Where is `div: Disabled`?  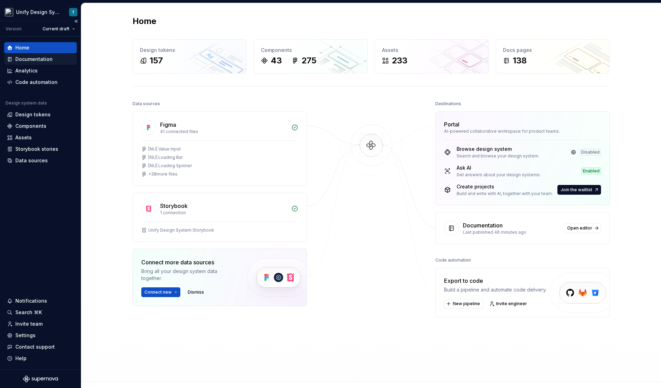 div: Disabled is located at coordinates (590, 152).